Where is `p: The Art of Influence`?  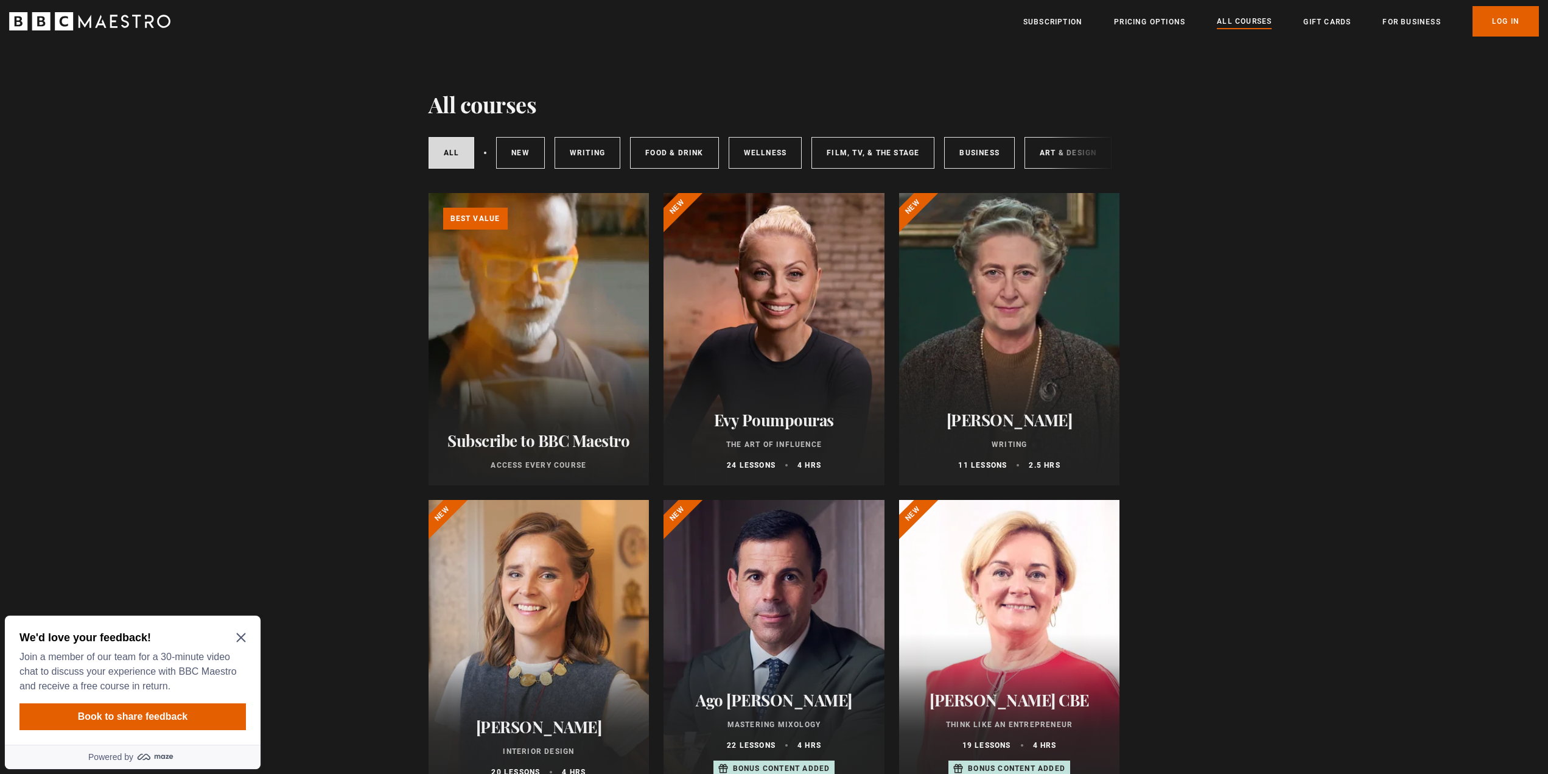
p: The Art of Influence is located at coordinates (774, 444).